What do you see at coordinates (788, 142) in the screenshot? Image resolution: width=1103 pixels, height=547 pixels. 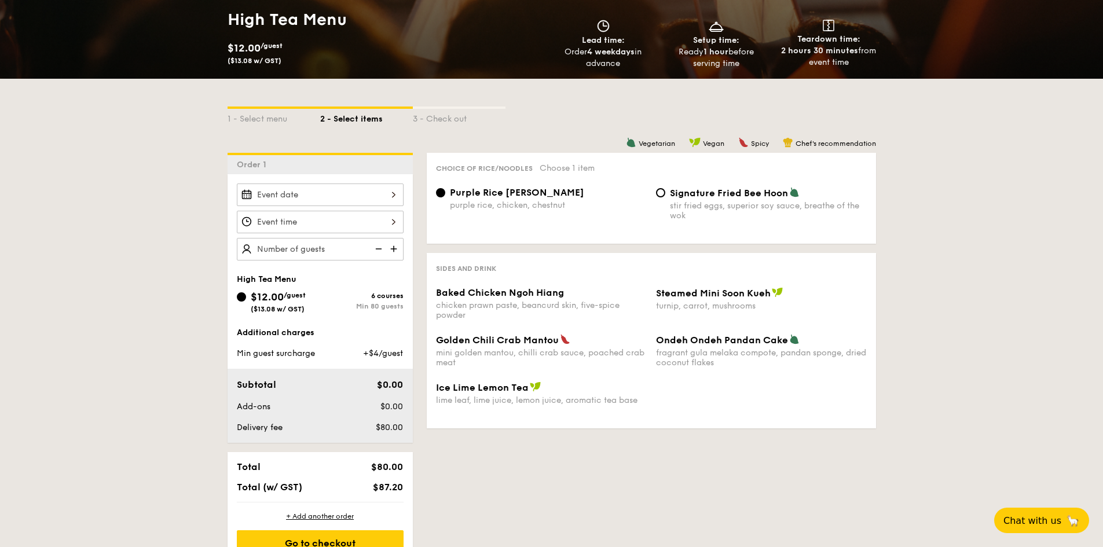 I see `img: icon-chef-hat.a58ddaea.svg` at bounding box center [788, 142].